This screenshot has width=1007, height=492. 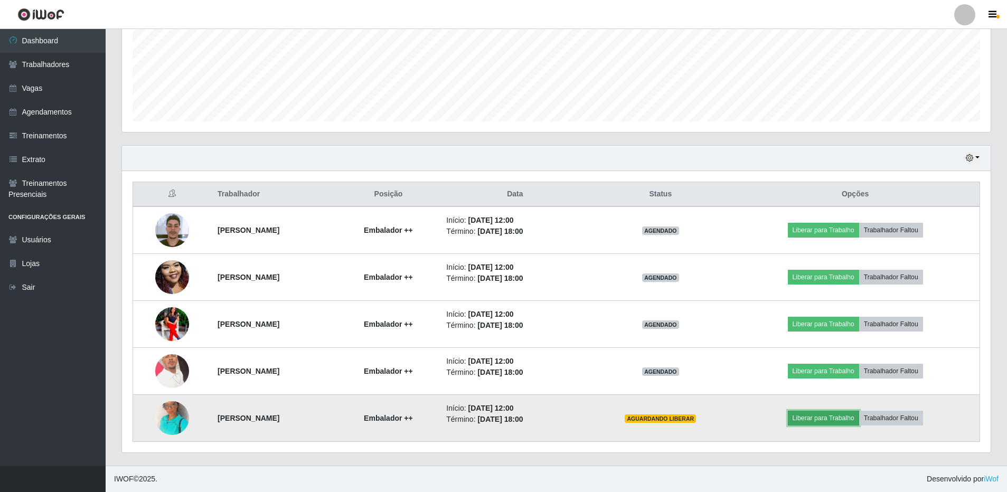 What do you see at coordinates (515, 194) in the screenshot?
I see `th: Data` at bounding box center [515, 194].